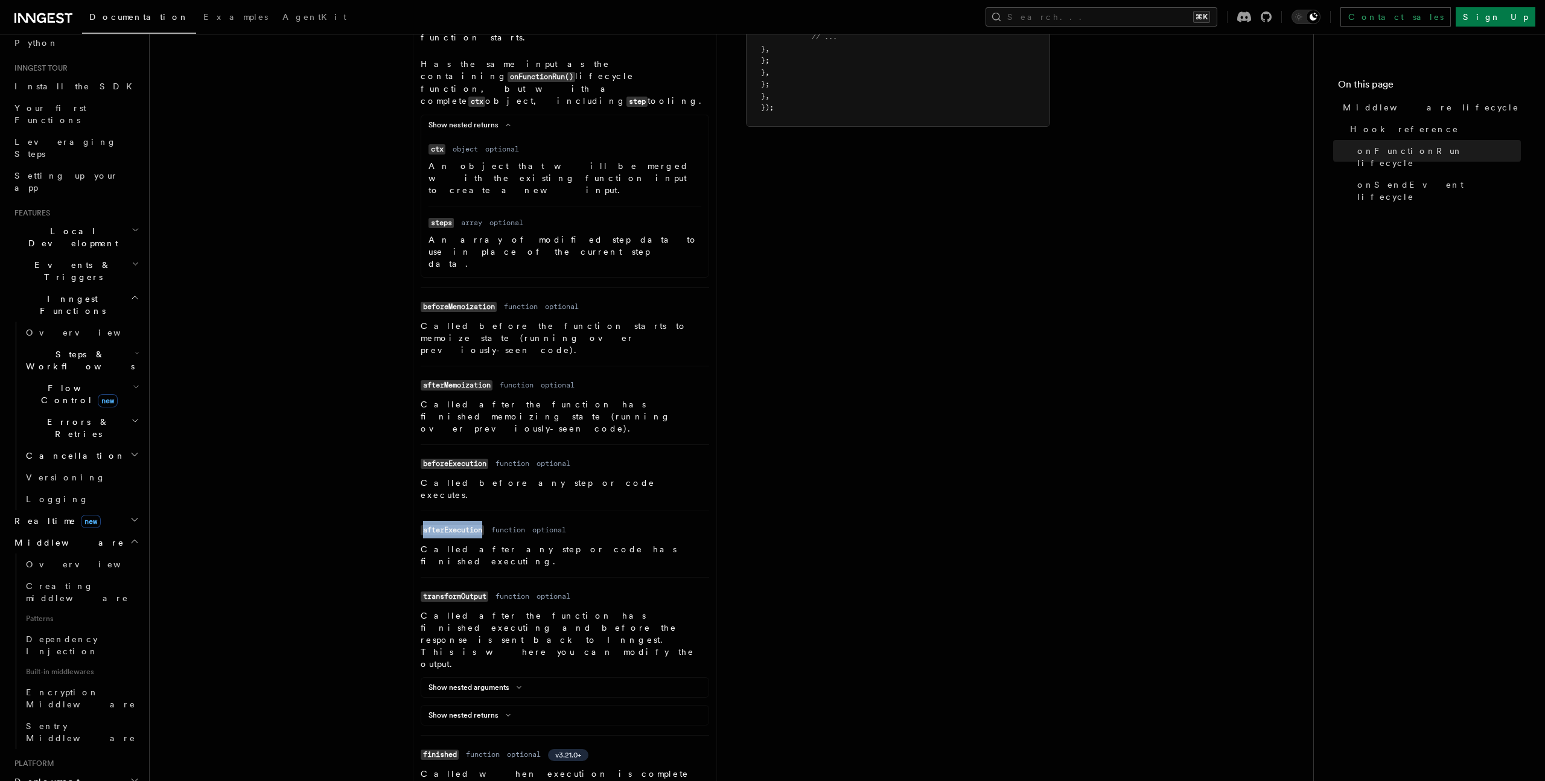 Image resolution: width=1545 pixels, height=781 pixels. What do you see at coordinates (541, 77) in the screenshot?
I see `code: onFunctionRun()` at bounding box center [541, 77].